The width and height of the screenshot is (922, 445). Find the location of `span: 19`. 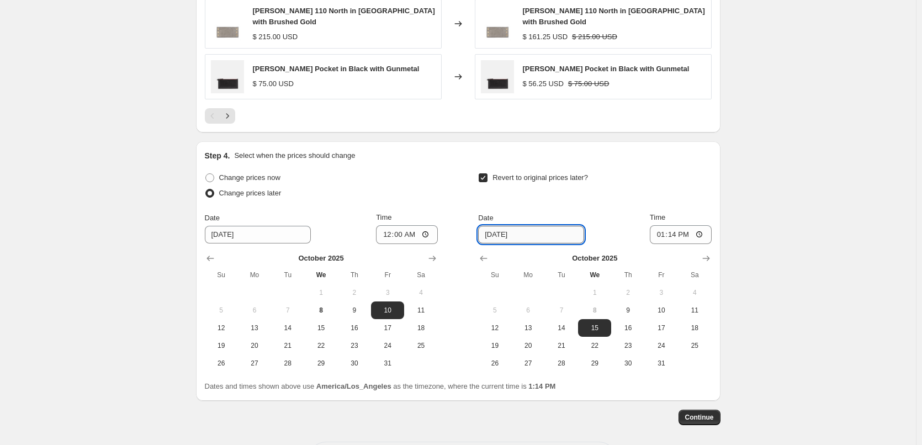

span: 19 is located at coordinates (495, 346).